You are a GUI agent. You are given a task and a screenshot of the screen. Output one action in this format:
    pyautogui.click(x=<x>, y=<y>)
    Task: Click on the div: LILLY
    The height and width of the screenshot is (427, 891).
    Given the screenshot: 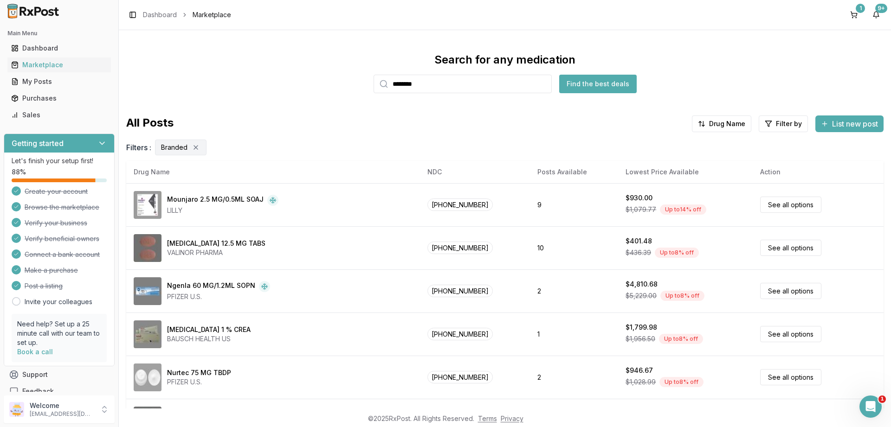 What is the action you would take?
    pyautogui.click(x=223, y=211)
    